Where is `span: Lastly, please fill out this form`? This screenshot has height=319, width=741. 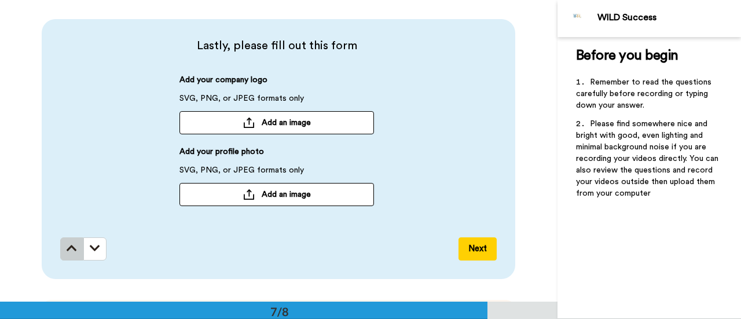 span: Lastly, please fill out this form is located at coordinates (277, 46).